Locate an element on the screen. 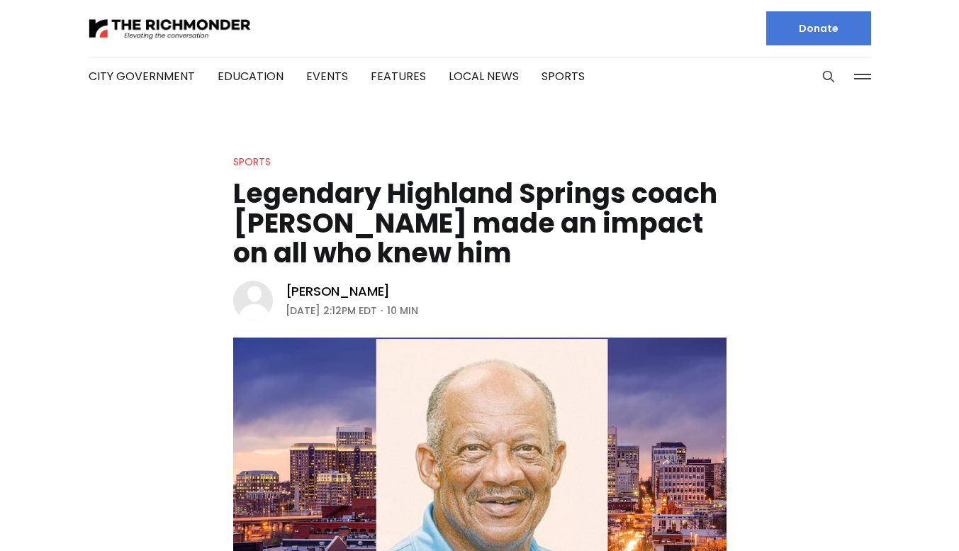 This screenshot has width=959, height=551. a: Events is located at coordinates (327, 76).